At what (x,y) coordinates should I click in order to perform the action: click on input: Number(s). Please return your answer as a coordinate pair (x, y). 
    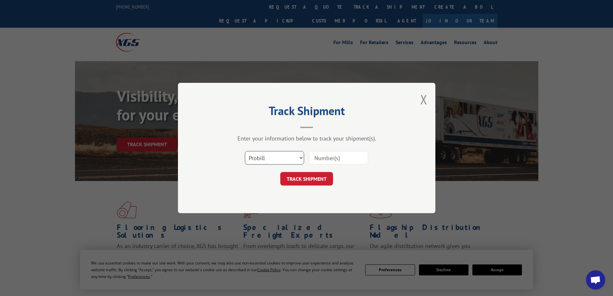
    Looking at the image, I should click on (338, 158).